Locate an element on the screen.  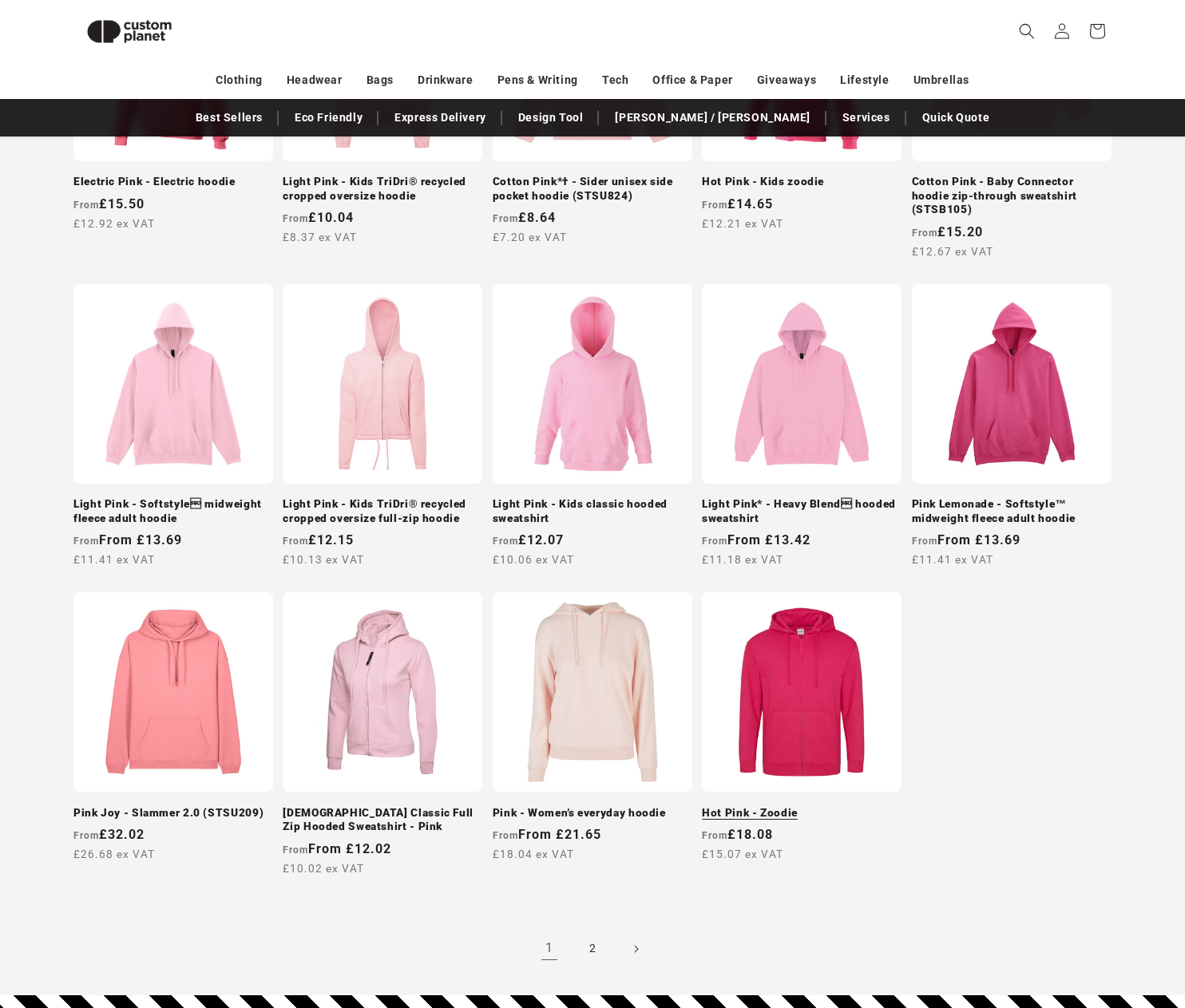
a: Clothing is located at coordinates (239, 80).